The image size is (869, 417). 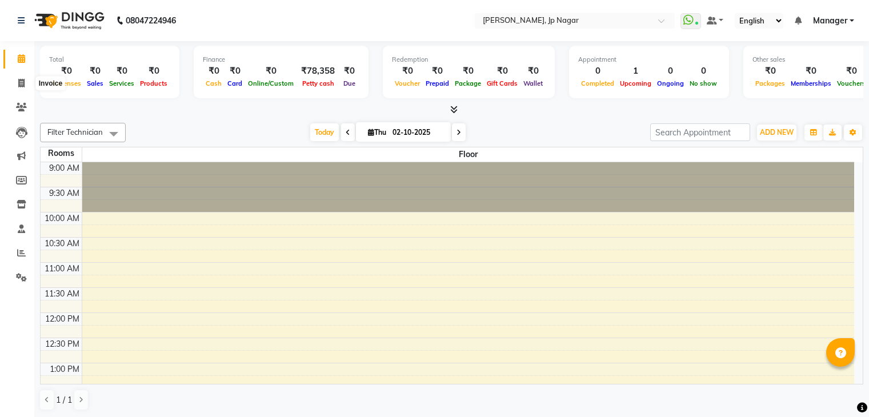 What do you see at coordinates (598, 83) in the screenshot?
I see `span: Completed` at bounding box center [598, 83].